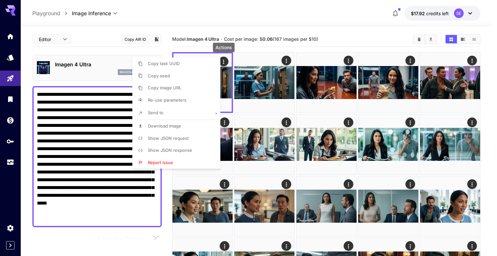  Describe the element at coordinates (170, 150) in the screenshot. I see `span: Show JSON response` at that location.